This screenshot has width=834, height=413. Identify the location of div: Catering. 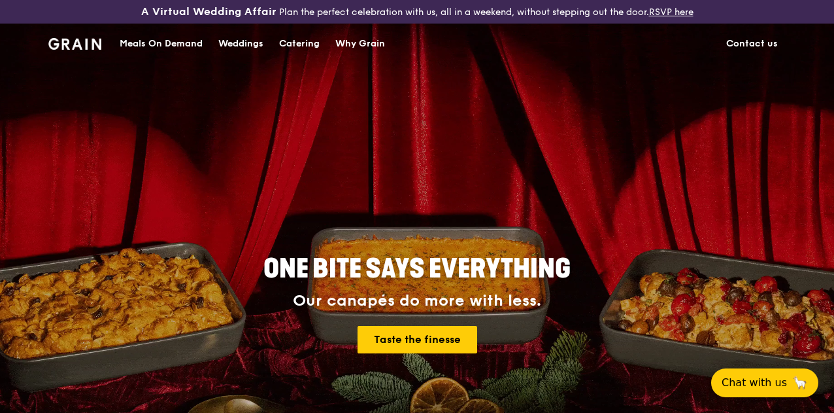
(300, 44).